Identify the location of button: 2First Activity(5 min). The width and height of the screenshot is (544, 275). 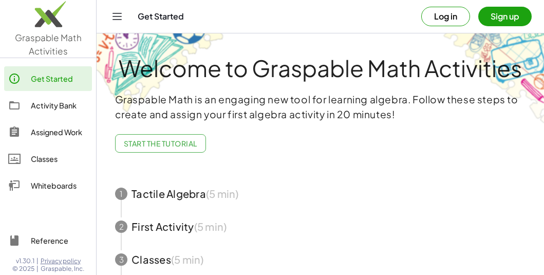
(320, 227).